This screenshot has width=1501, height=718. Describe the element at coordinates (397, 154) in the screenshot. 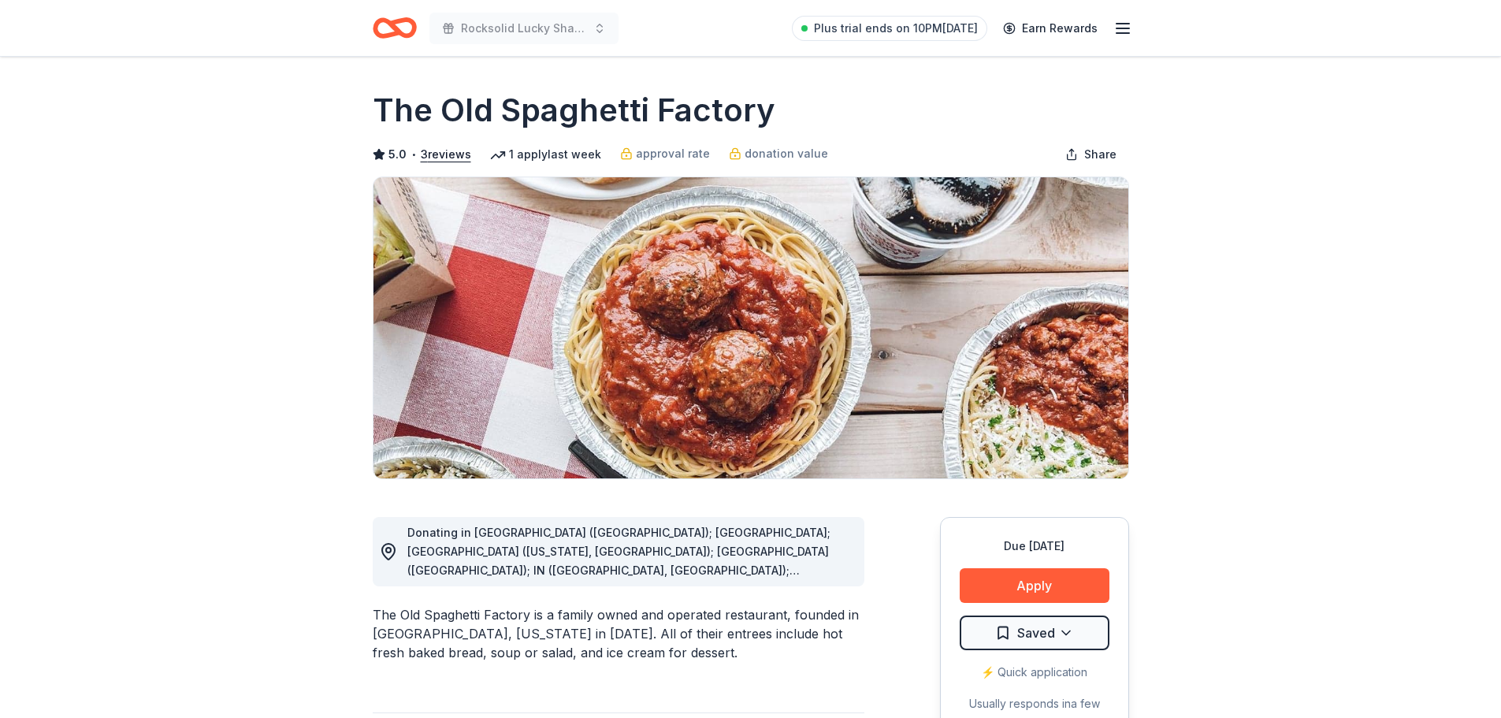

I see `span: 5.0` at that location.